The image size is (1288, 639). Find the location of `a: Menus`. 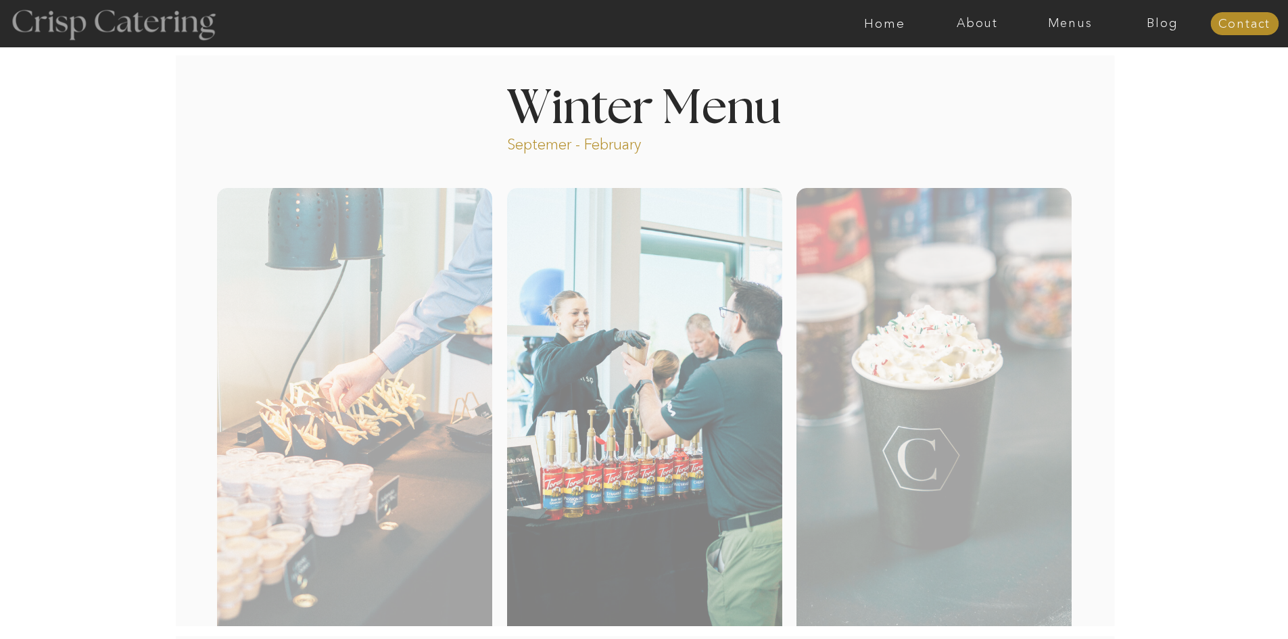

a: Menus is located at coordinates (1070, 24).